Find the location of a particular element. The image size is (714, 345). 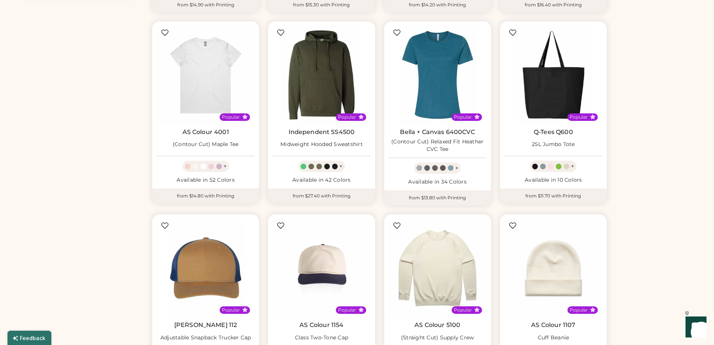

img: AS Colour 1107 Cuff Beanie is located at coordinates (553, 267).